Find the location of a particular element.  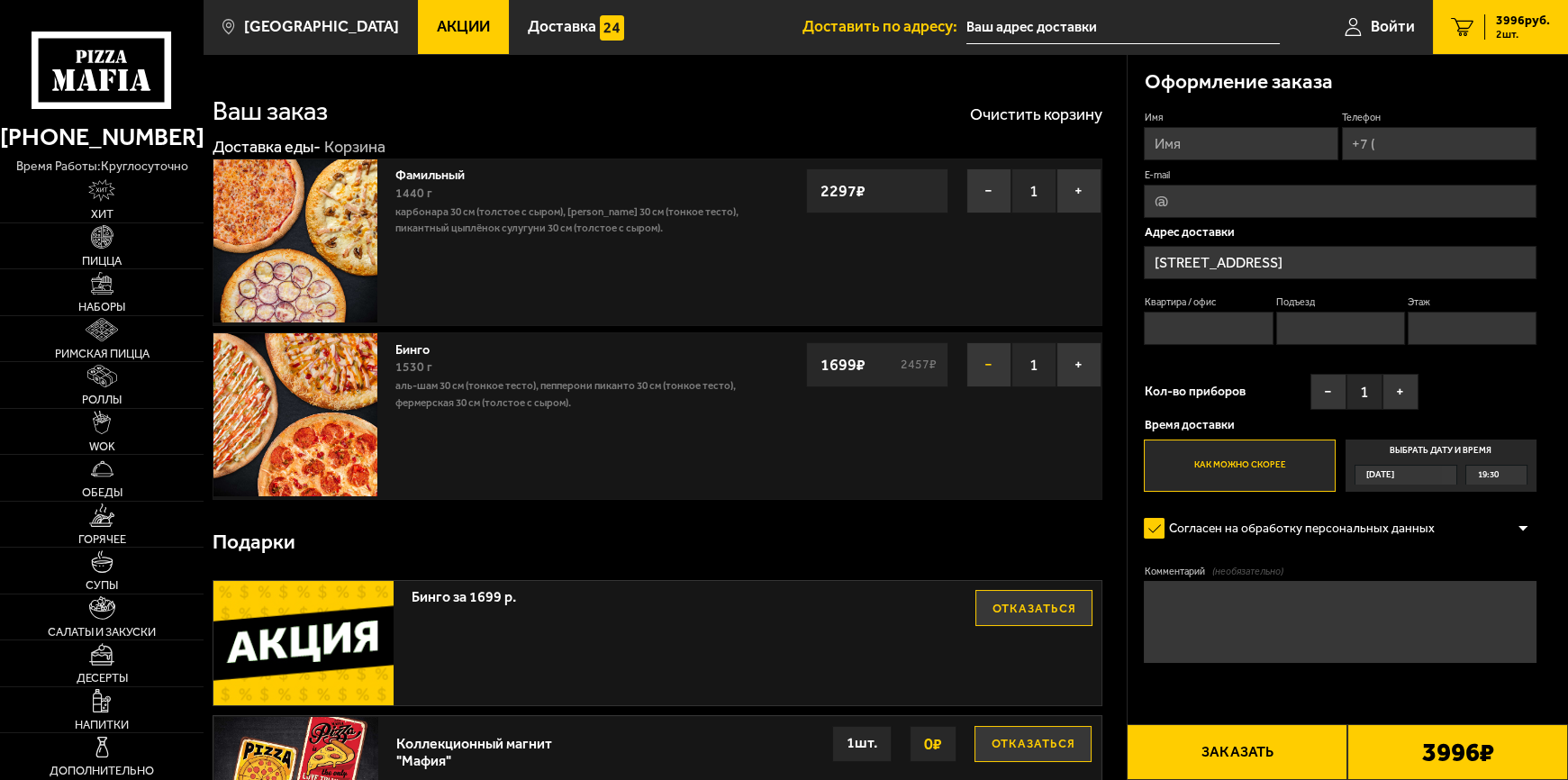

label: Имя is located at coordinates (1241, 117).